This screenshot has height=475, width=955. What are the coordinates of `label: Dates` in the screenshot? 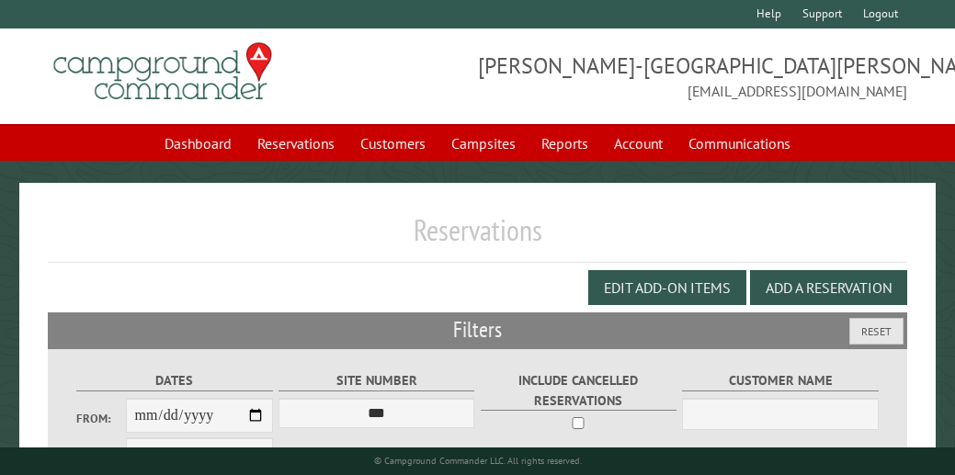 It's located at (174, 380).